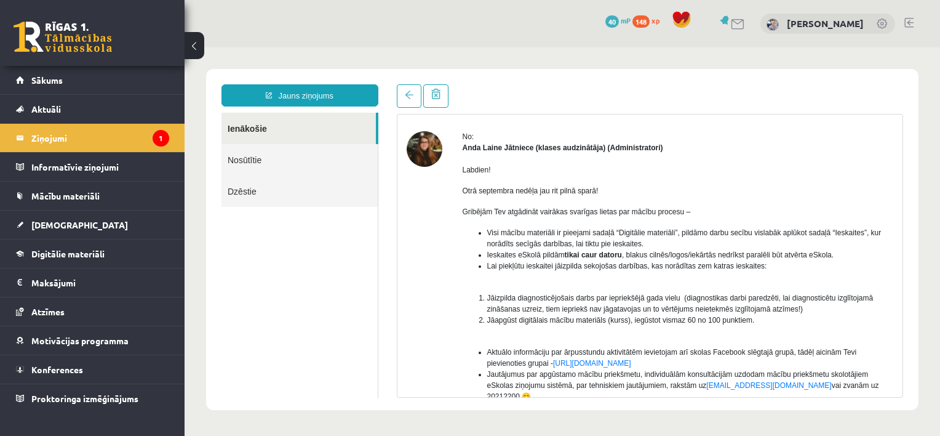 Image resolution: width=940 pixels, height=436 pixels. Describe the element at coordinates (626, 20) in the screenshot. I see `span: mP` at that location.